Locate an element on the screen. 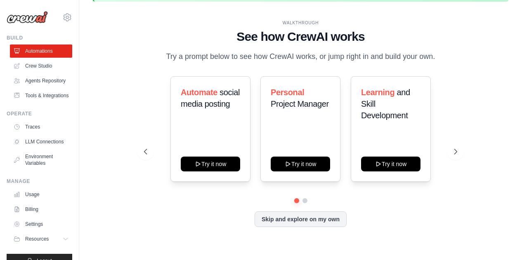 Image resolution: width=522 pixels, height=260 pixels. a: LLM Connections is located at coordinates (41, 142).